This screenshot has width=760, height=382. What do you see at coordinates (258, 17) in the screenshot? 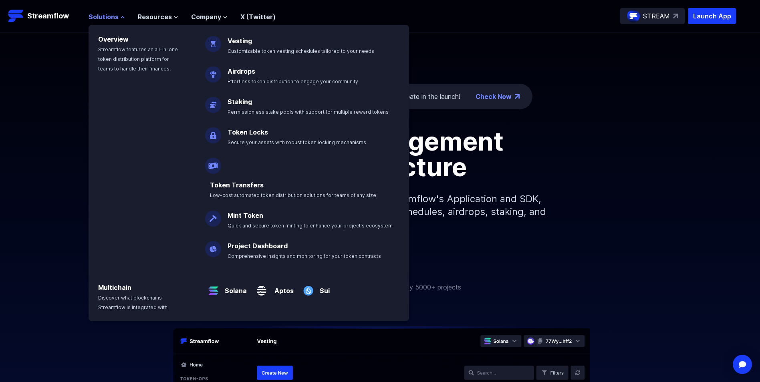
I see `a: X (Twitter)` at bounding box center [258, 17].